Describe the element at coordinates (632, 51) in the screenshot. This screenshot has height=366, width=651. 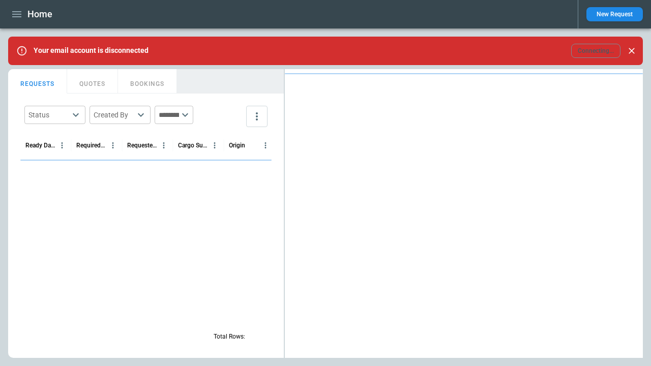
I see `div: dismiss` at that location.